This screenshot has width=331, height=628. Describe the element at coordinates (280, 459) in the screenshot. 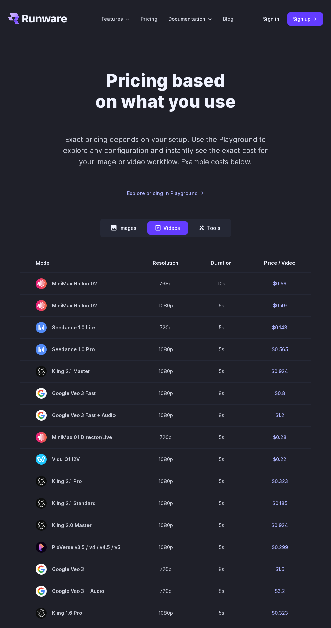

I see `td: $0.22` at that location.